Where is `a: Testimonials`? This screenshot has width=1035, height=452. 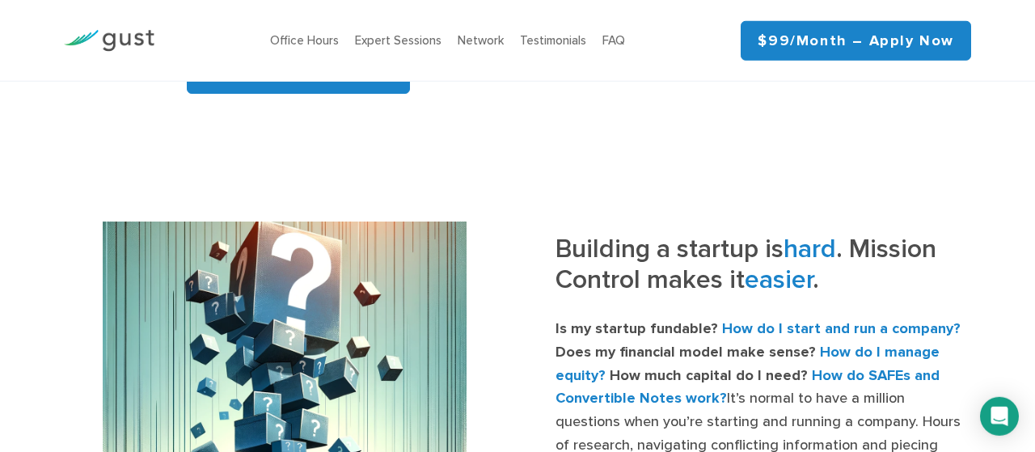
a: Testimonials is located at coordinates (553, 40).